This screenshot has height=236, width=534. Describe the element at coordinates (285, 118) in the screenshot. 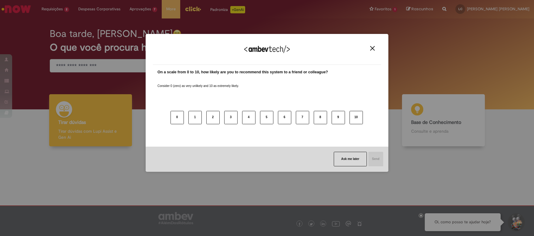

I see `button: 6` at that location.